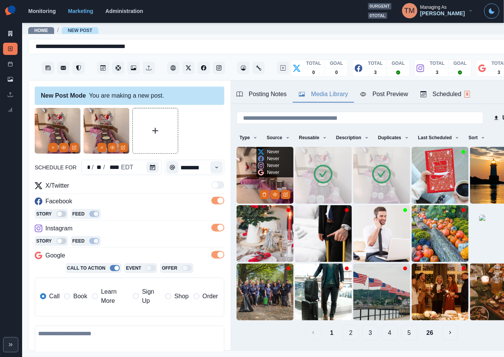 This screenshot has height=357, width=504. I want to click on button: Post Schedule, so click(103, 68).